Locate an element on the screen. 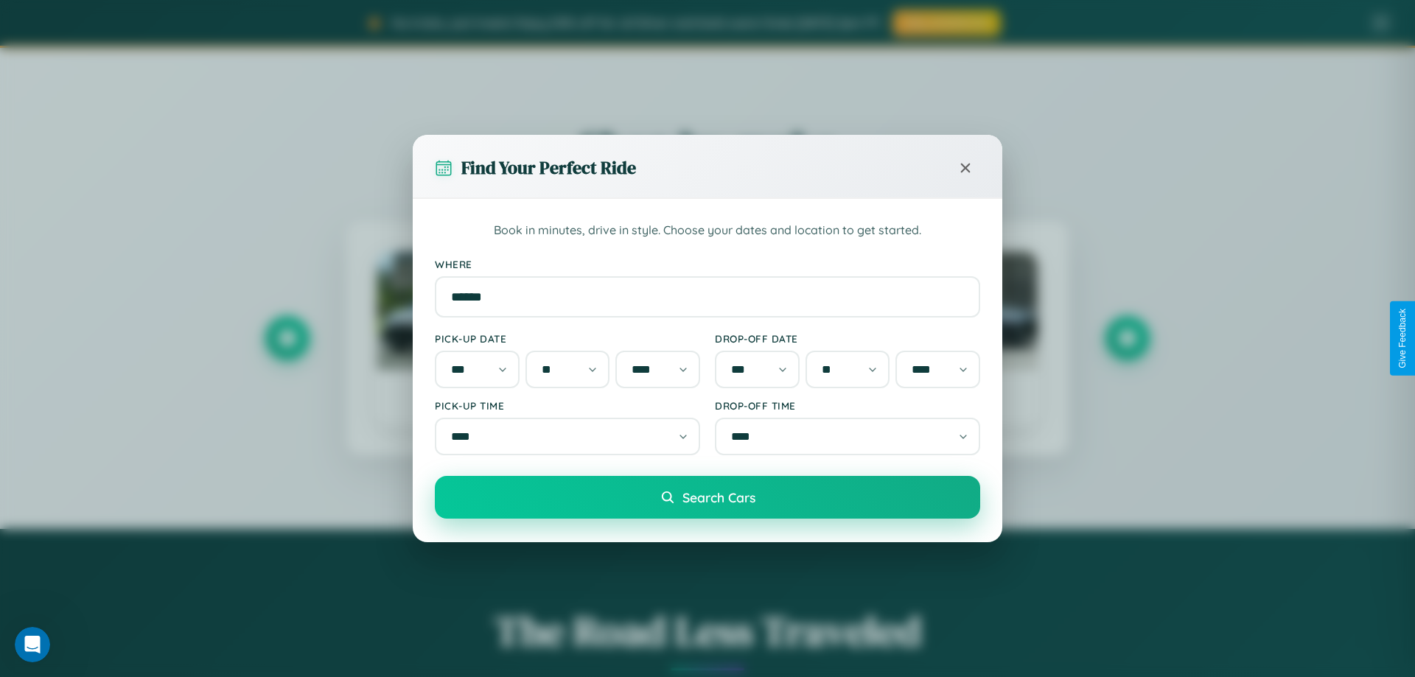 The width and height of the screenshot is (1415, 677). span: Search Cars is located at coordinates (719, 498).